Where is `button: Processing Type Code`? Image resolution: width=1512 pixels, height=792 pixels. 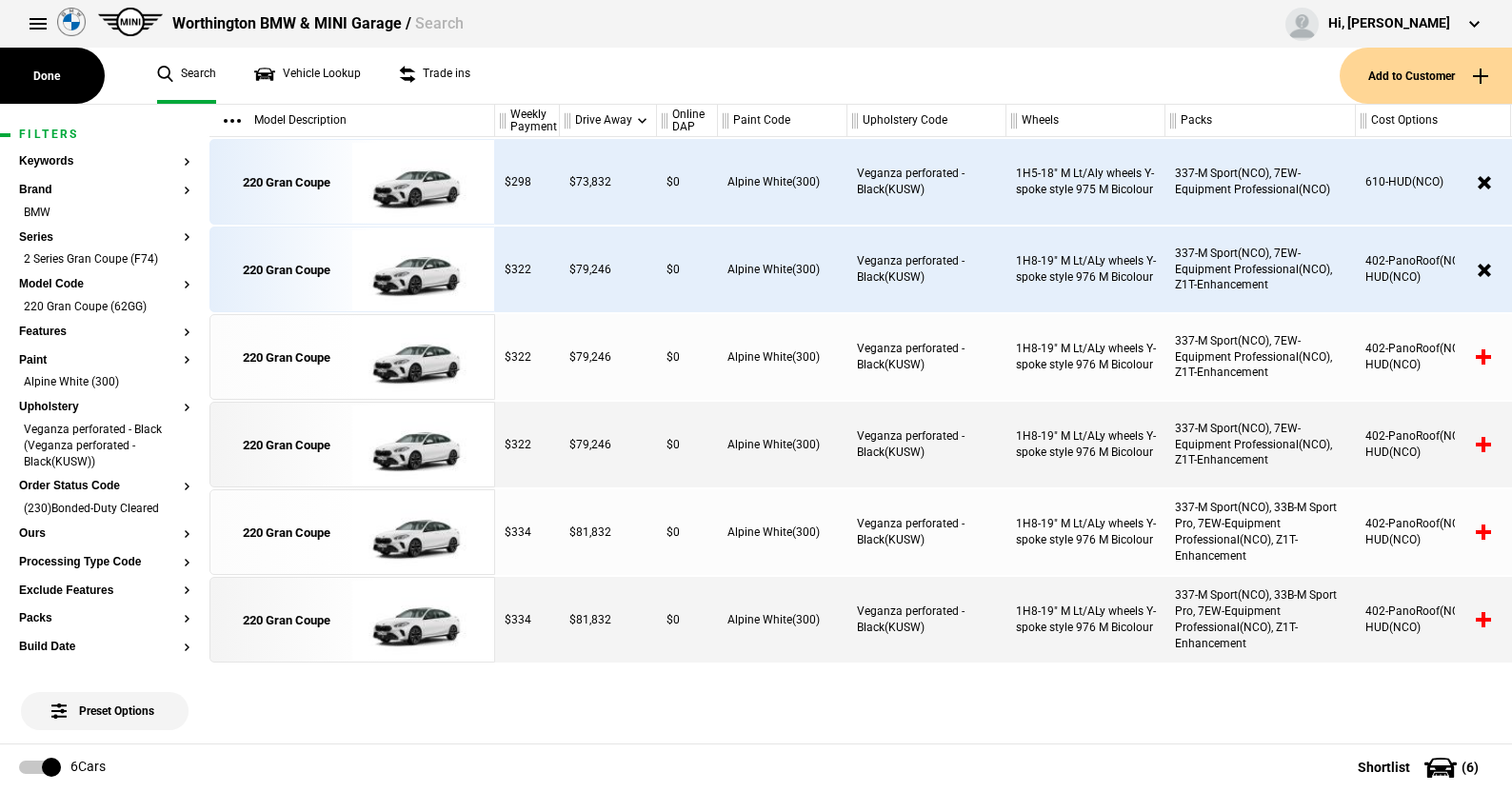
button: Processing Type Code is located at coordinates (105, 562).